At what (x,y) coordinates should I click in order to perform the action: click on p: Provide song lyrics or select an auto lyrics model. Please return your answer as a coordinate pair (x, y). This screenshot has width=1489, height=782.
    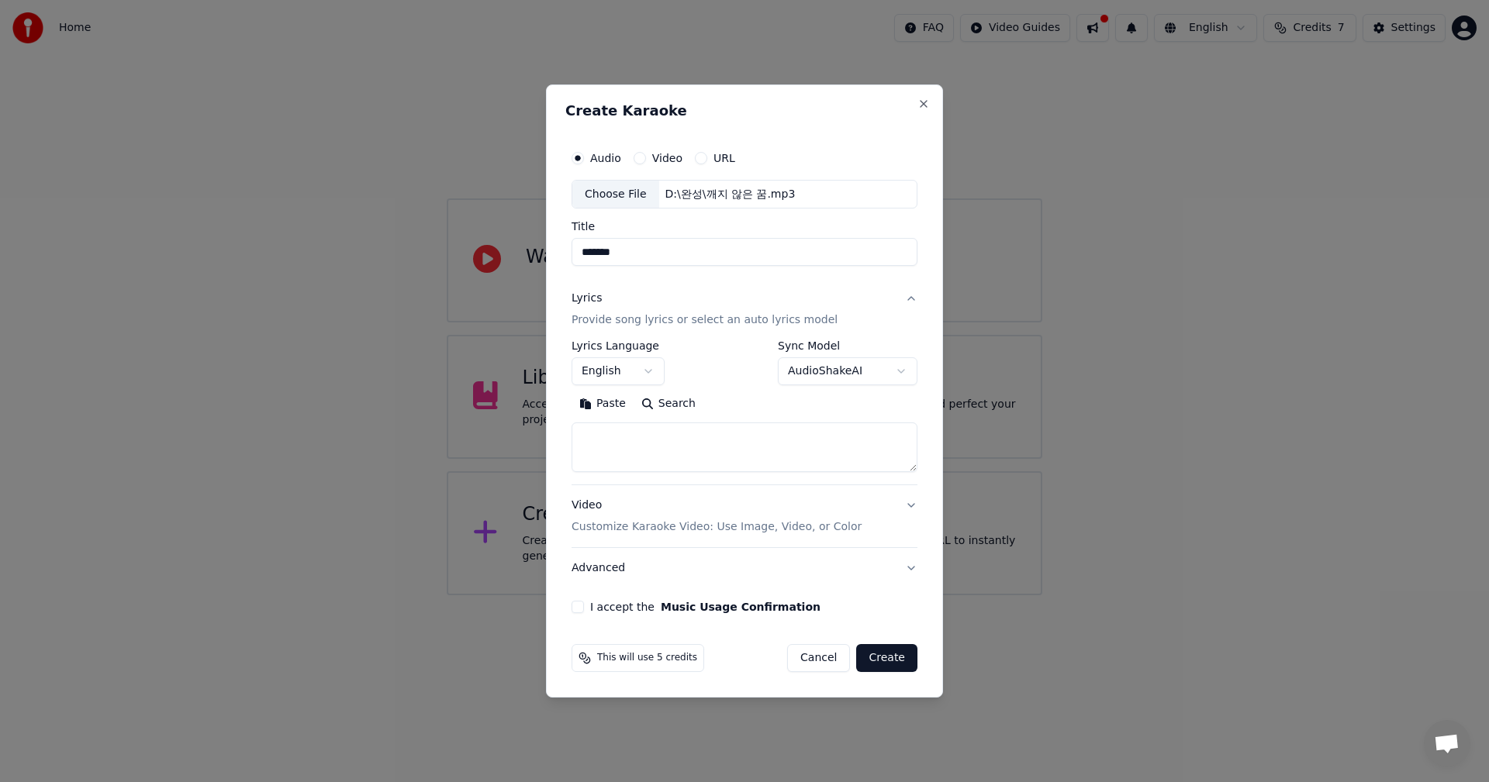
    Looking at the image, I should click on (704, 321).